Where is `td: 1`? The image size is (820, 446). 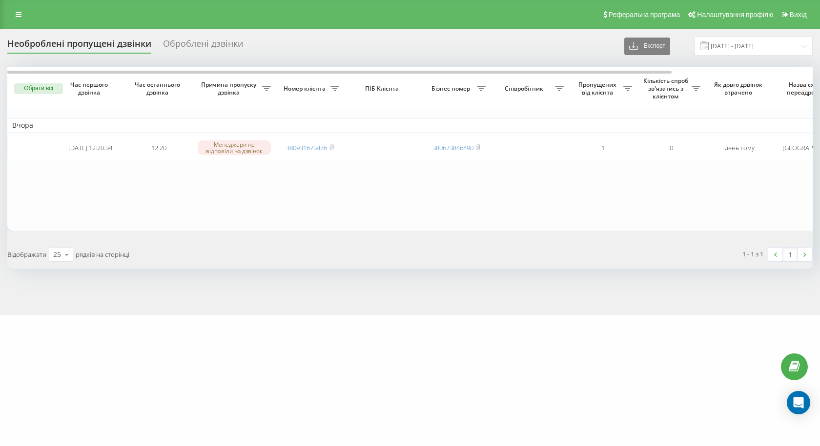 td: 1 is located at coordinates (603, 148).